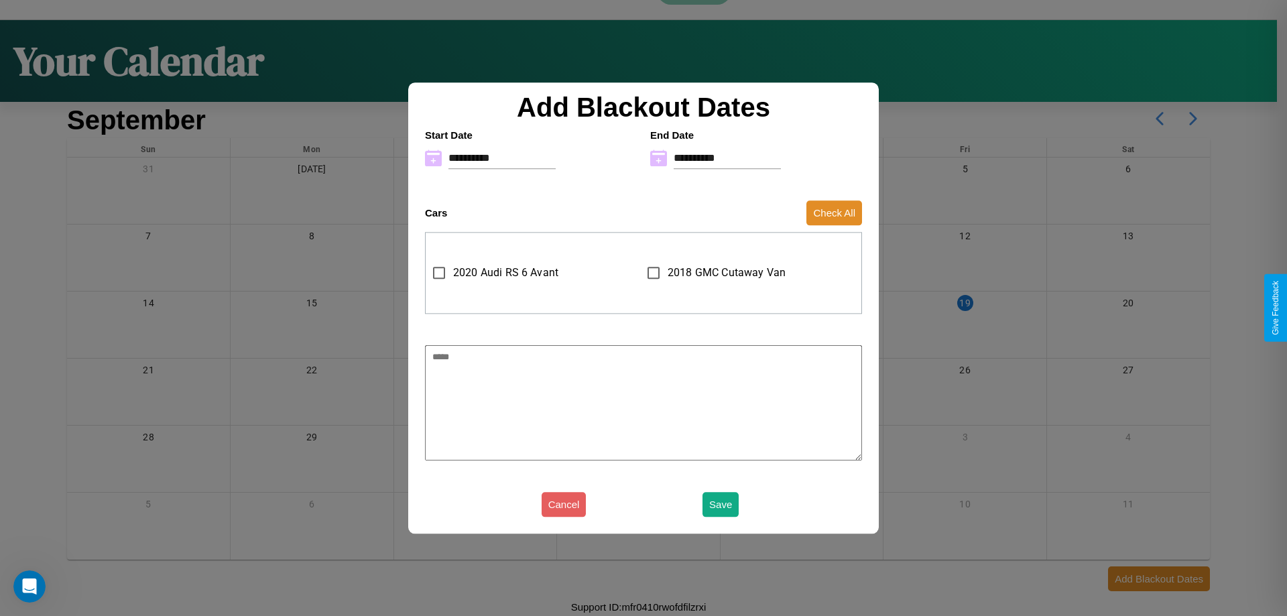 This screenshot has width=1287, height=616. I want to click on button: Cancel, so click(564, 504).